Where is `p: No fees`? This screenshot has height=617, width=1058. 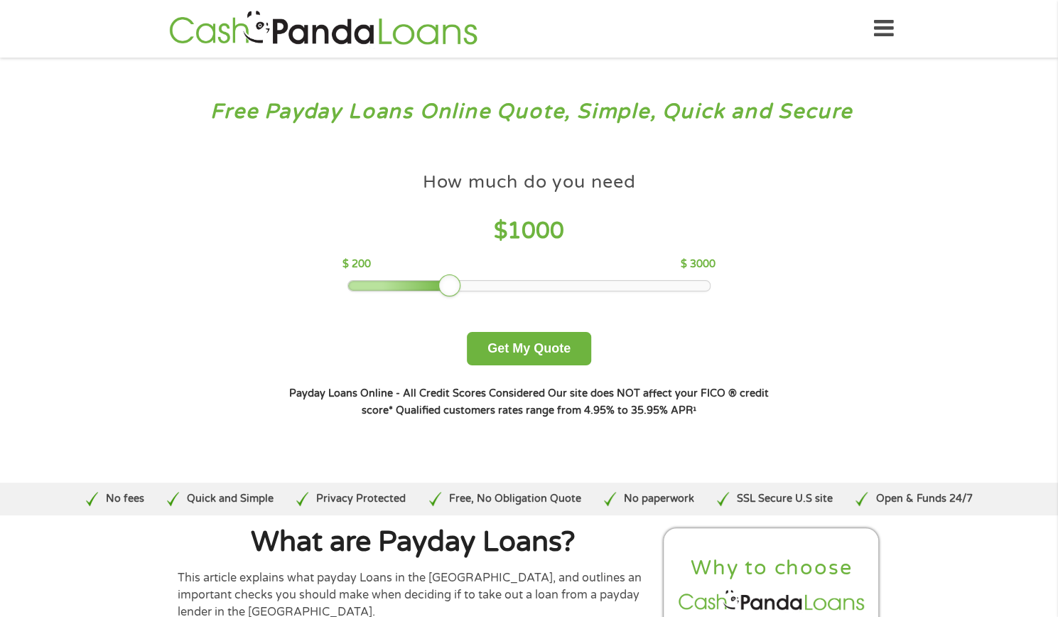 p: No fees is located at coordinates (125, 499).